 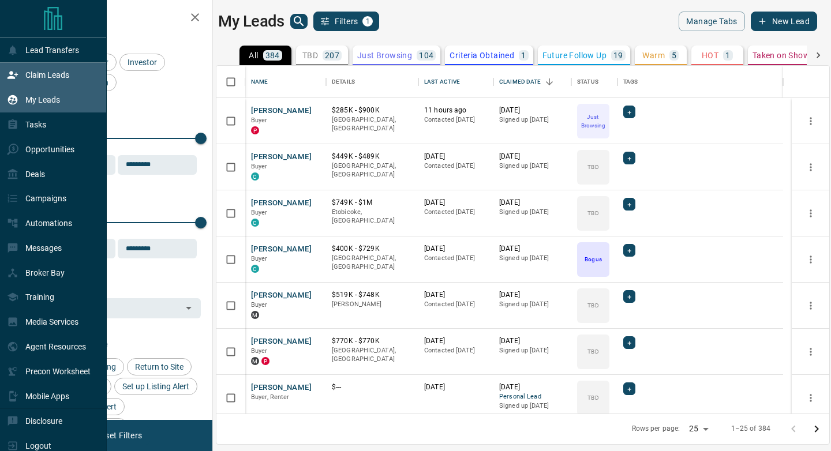 I want to click on span: Set up Listing Alert, so click(x=156, y=387).